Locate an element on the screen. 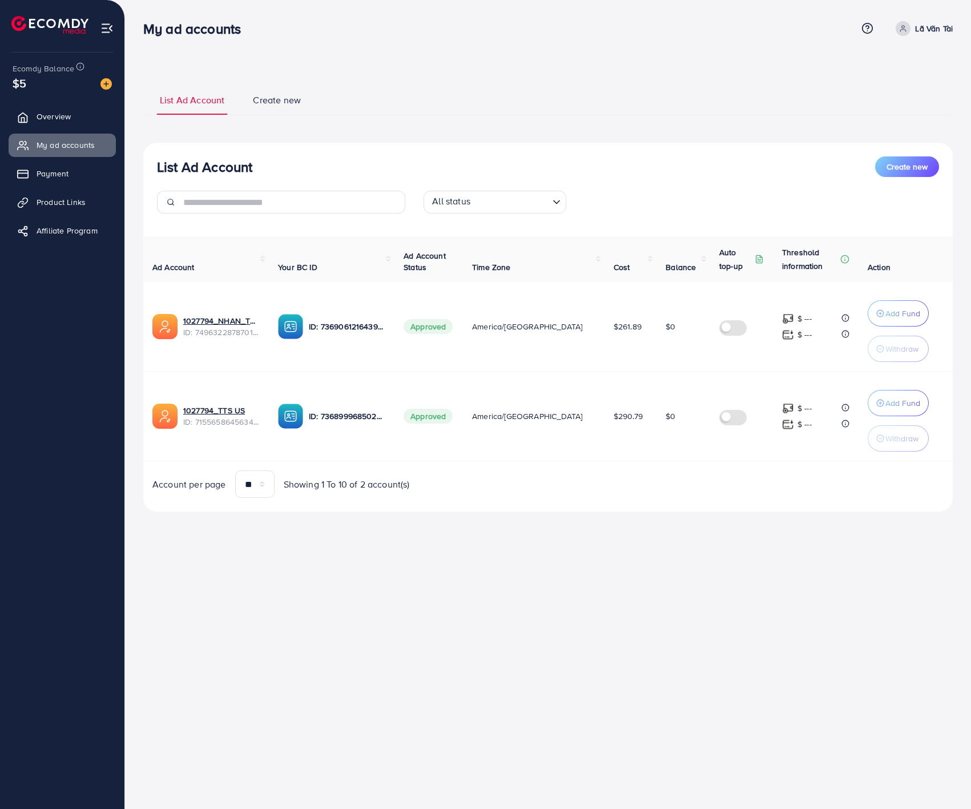 Image resolution: width=971 pixels, height=809 pixels. span: $261.89 is located at coordinates (627, 326).